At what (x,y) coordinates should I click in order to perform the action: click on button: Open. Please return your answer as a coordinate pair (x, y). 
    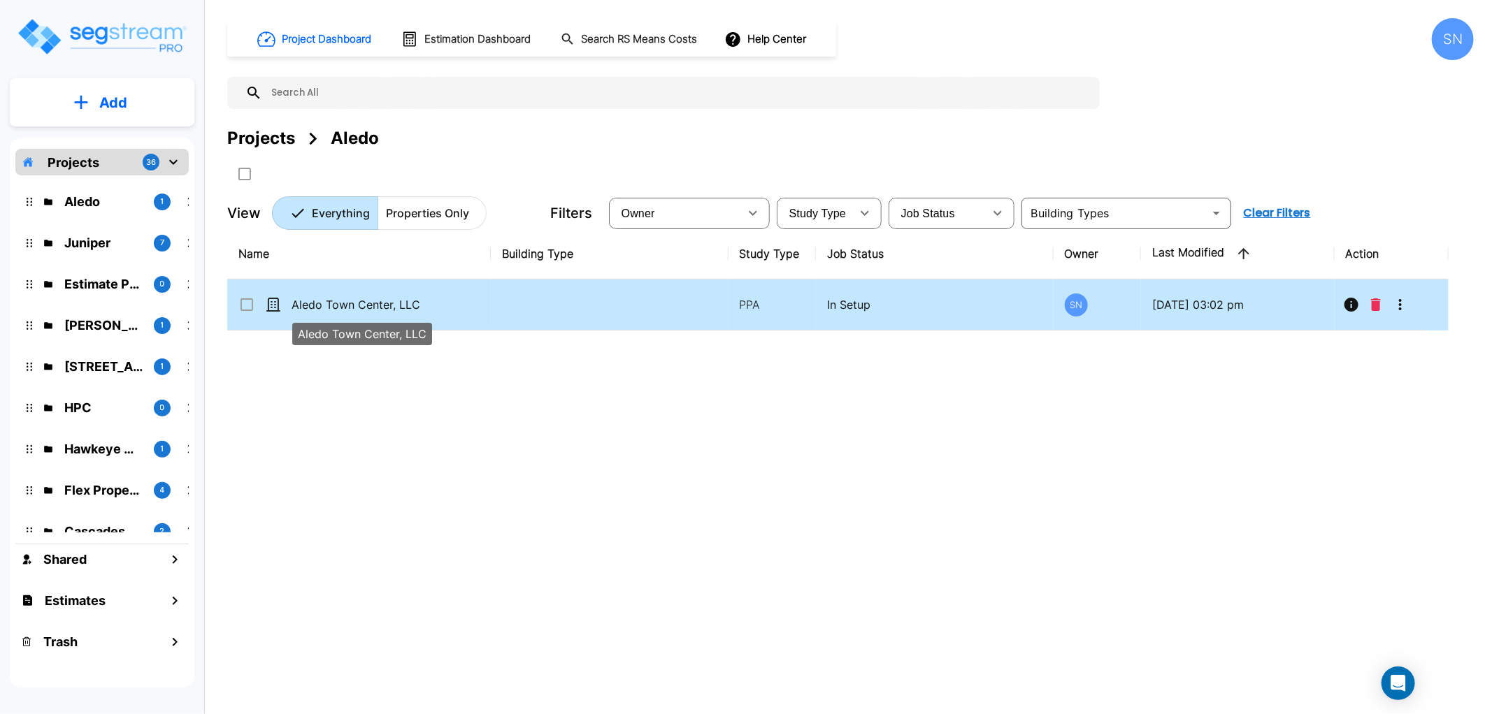
    Looking at the image, I should click on (1216, 213).